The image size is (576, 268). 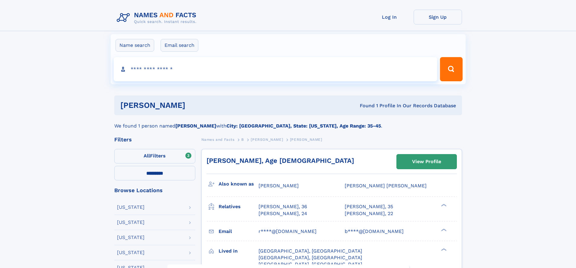 I want to click on label: Filters, so click(x=155, y=156).